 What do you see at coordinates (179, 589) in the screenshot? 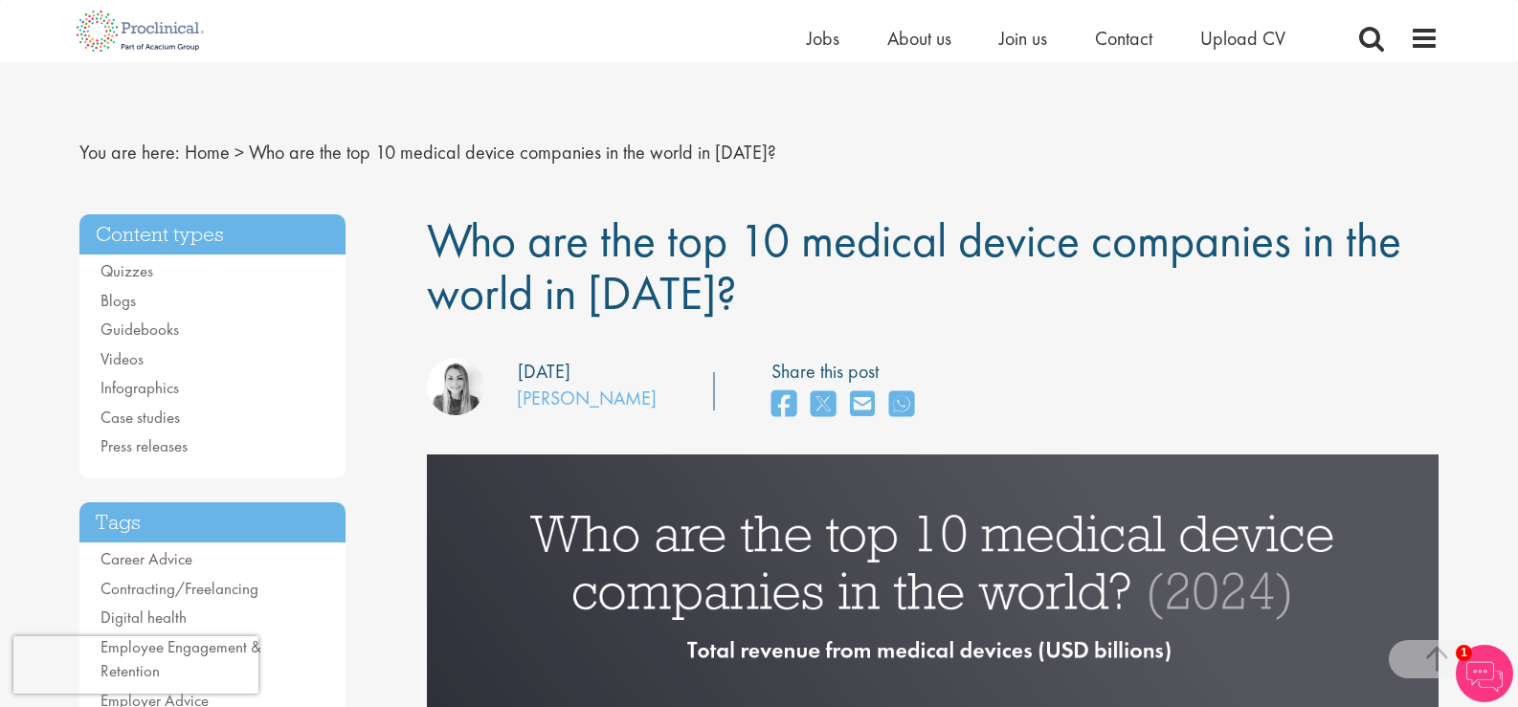
I see `a: Contracting/Freelancing` at bounding box center [179, 589].